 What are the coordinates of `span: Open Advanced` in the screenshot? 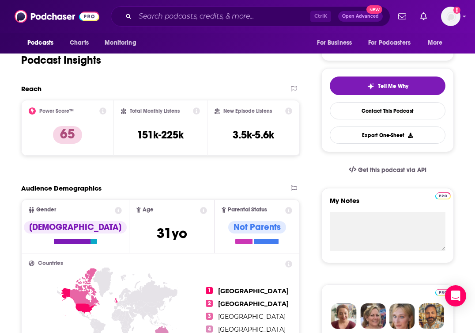 It's located at (360, 16).